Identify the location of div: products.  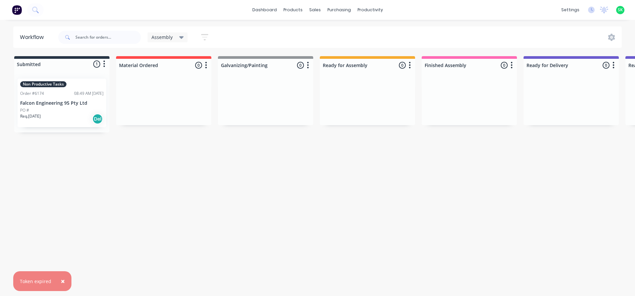
(293, 10).